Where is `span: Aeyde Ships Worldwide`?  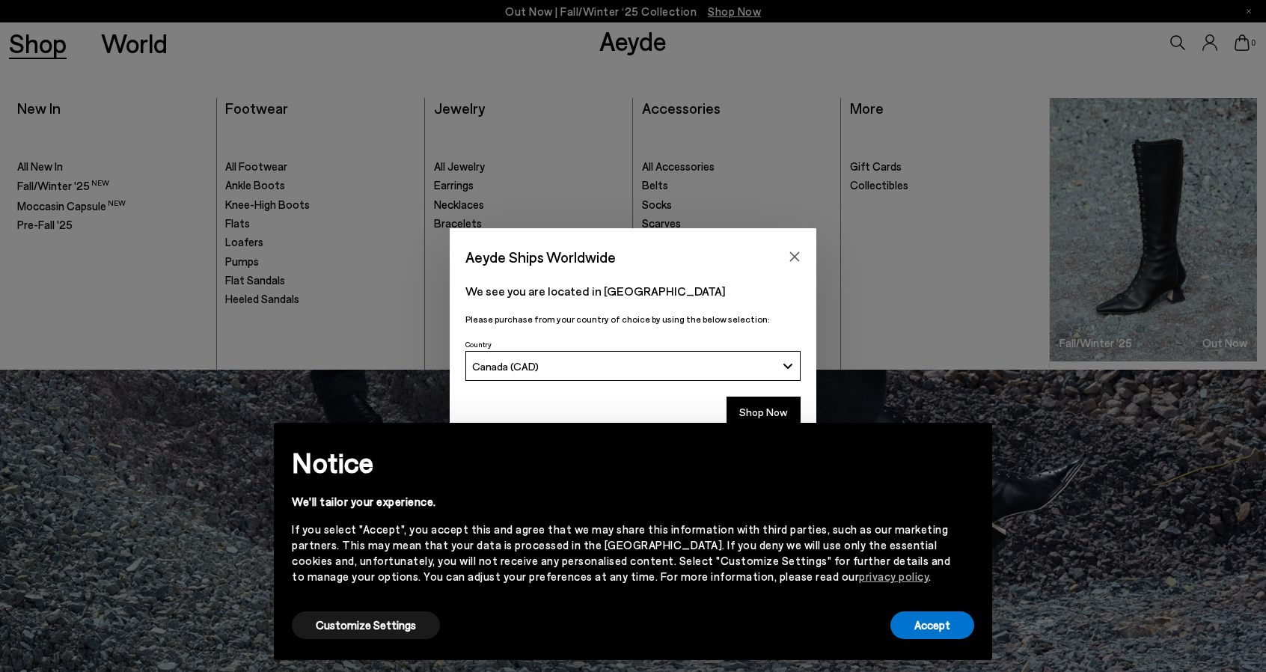 span: Aeyde Ships Worldwide is located at coordinates (540, 257).